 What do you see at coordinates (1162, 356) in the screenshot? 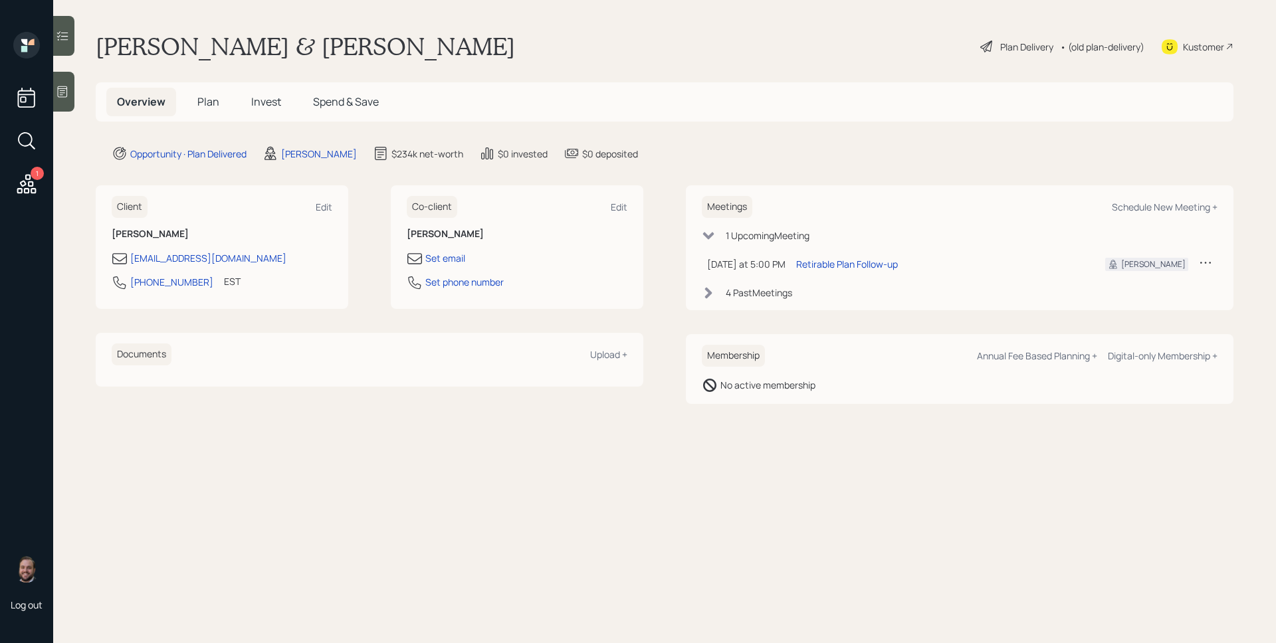
I see `div: Digital-only Membership +` at bounding box center [1162, 356].